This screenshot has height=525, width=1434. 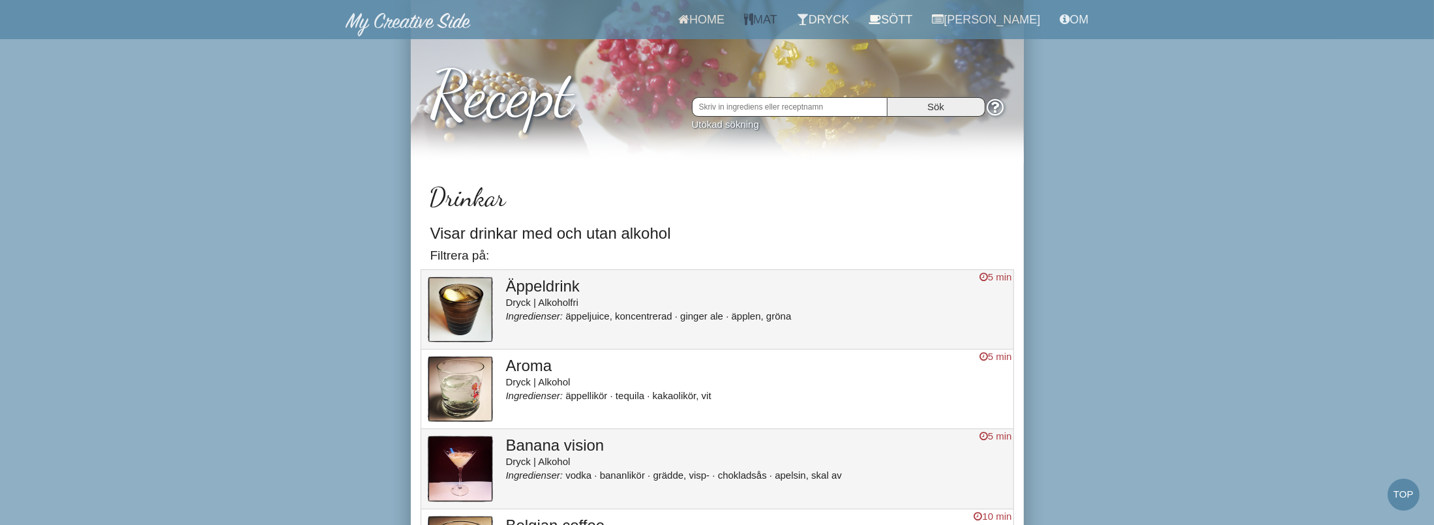 What do you see at coordinates (460, 469) in the screenshot?
I see `img: bild_309.jpg` at bounding box center [460, 469].